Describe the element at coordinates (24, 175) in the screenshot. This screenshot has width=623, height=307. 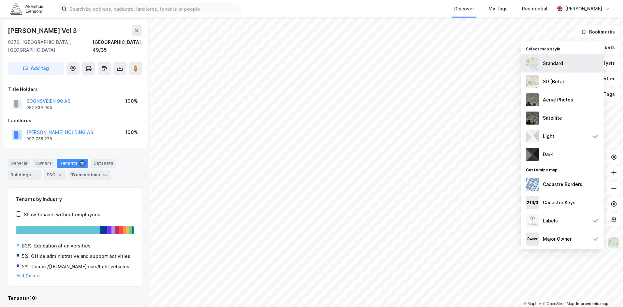
I see `div: Buildings` at that location.